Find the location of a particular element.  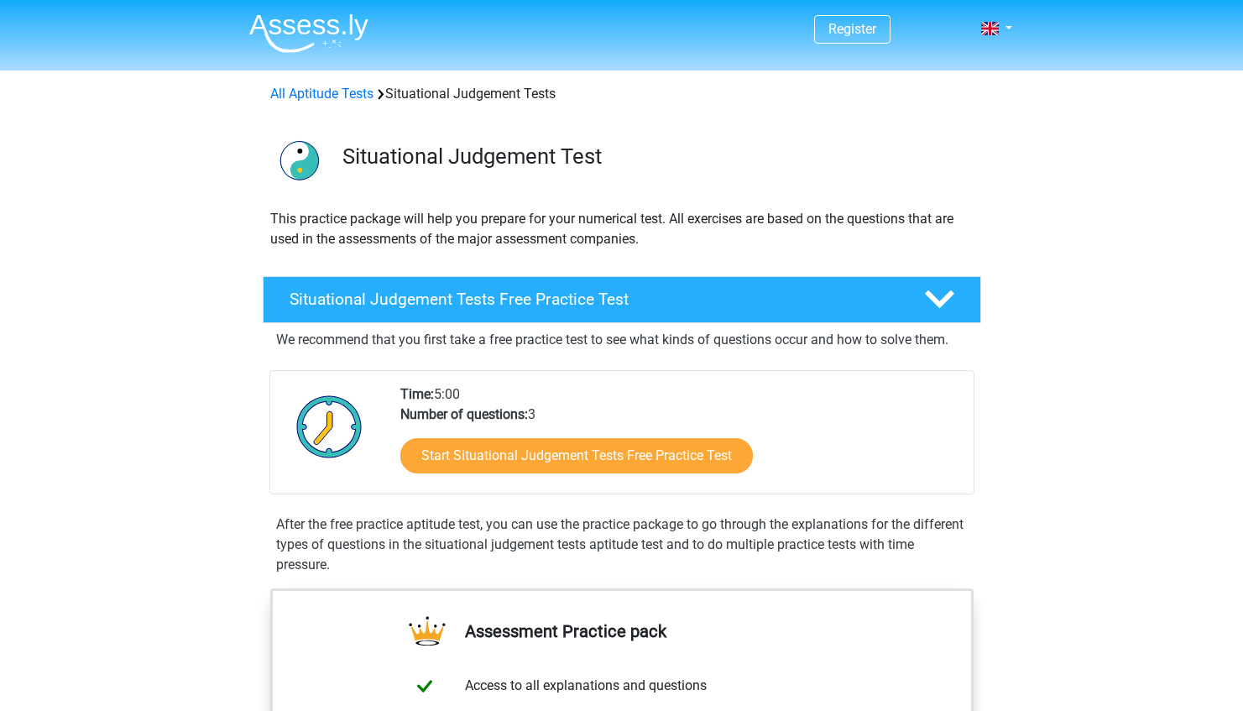

p: This practice package will help you prepare for your numerical test. All exercises are based on t... is located at coordinates (622, 229).